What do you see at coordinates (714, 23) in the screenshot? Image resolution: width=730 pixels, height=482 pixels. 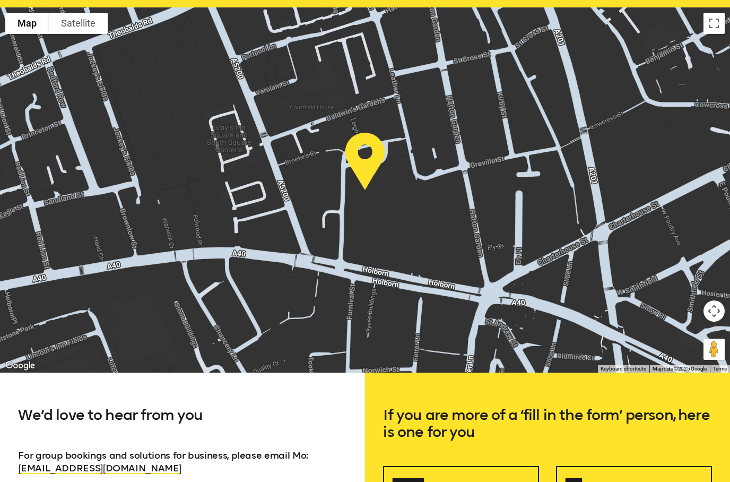 I see `button: Toggle fullscreen view` at bounding box center [714, 23].